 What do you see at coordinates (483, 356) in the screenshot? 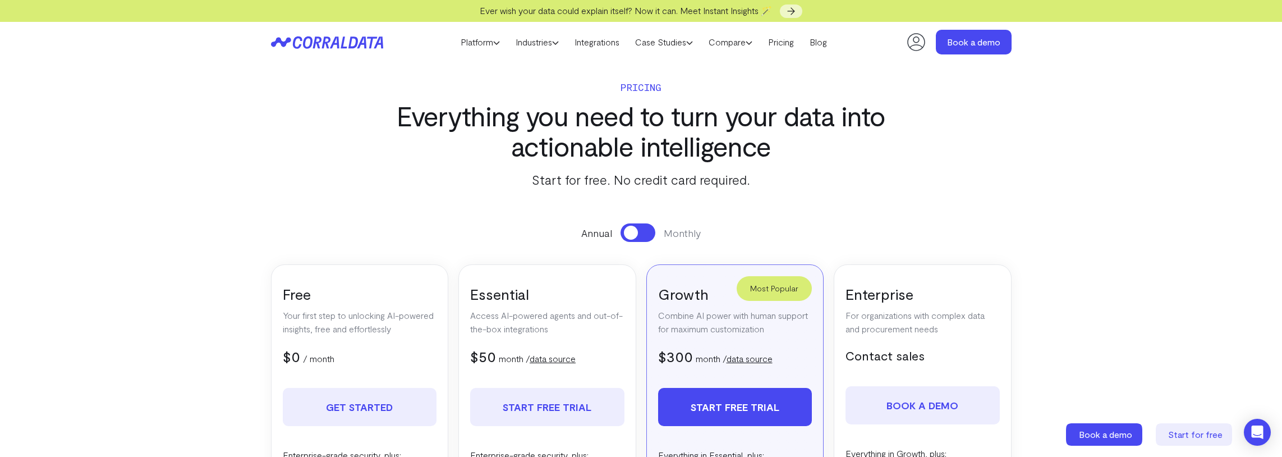
I see `span: $50` at bounding box center [483, 356].